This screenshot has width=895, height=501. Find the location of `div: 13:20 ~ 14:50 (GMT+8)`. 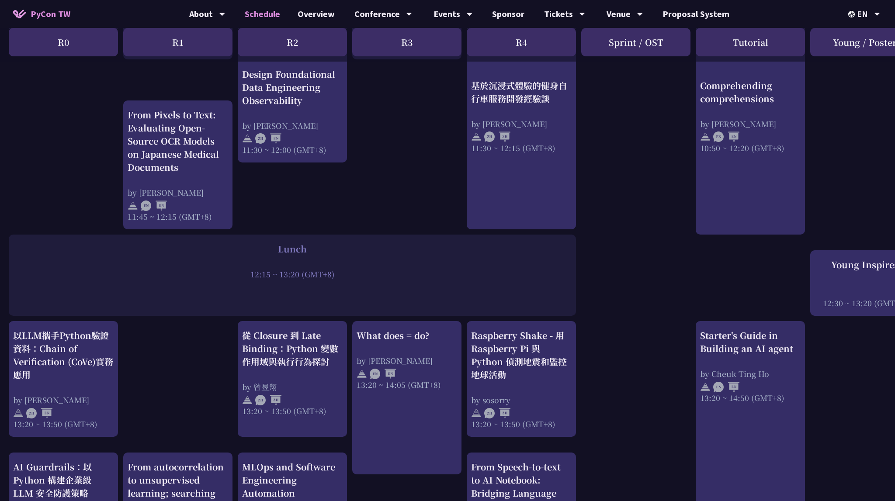

div: 13:20 ~ 14:50 (GMT+8) is located at coordinates (750, 398).